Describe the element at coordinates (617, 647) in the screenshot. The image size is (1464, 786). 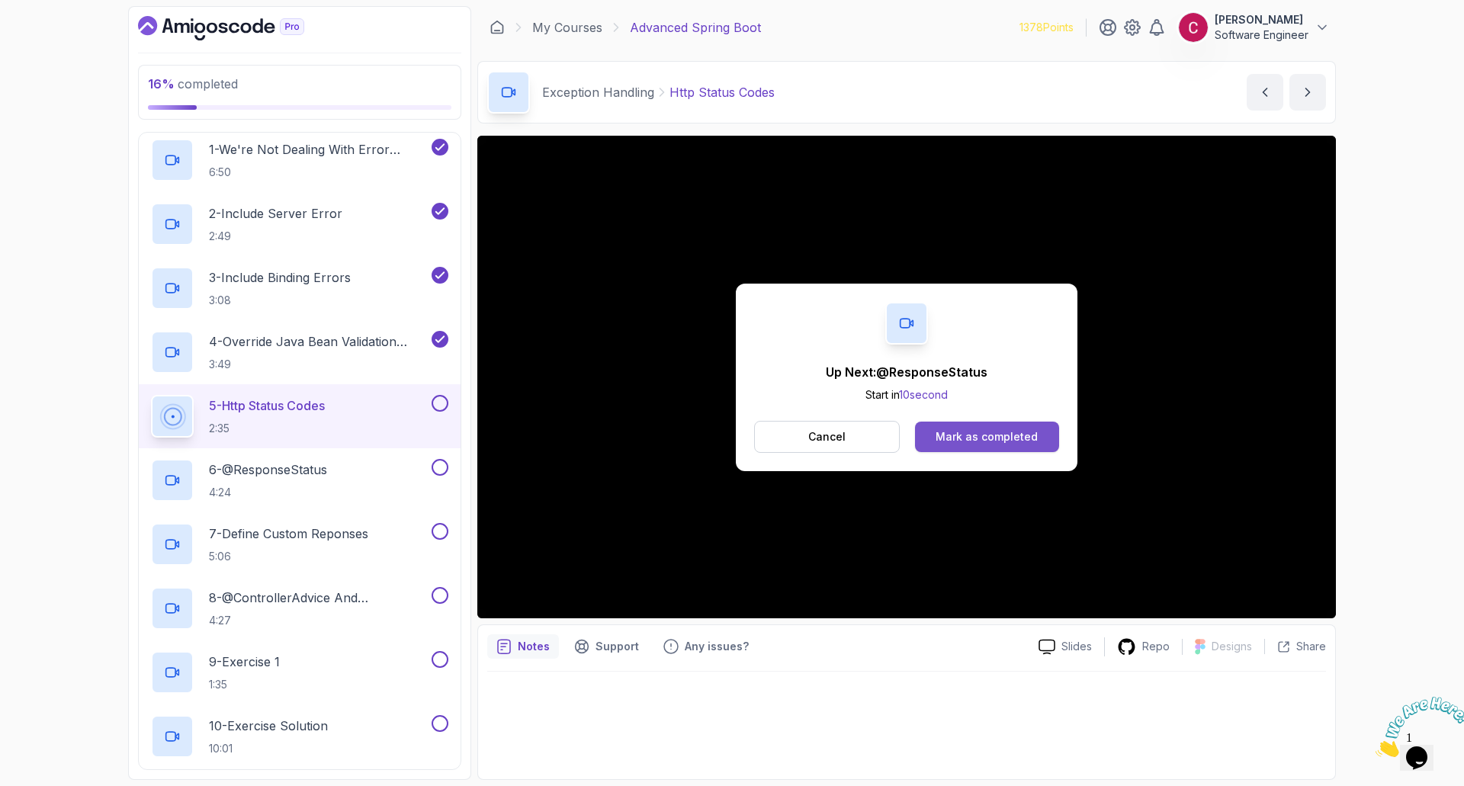
I see `p: Support` at that location.